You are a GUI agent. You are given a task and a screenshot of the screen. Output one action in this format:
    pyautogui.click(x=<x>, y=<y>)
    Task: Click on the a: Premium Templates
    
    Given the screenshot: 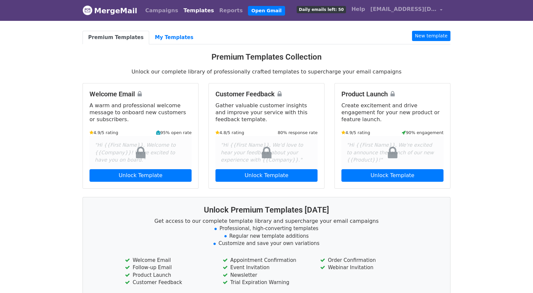 What is the action you would take?
    pyautogui.click(x=116, y=37)
    